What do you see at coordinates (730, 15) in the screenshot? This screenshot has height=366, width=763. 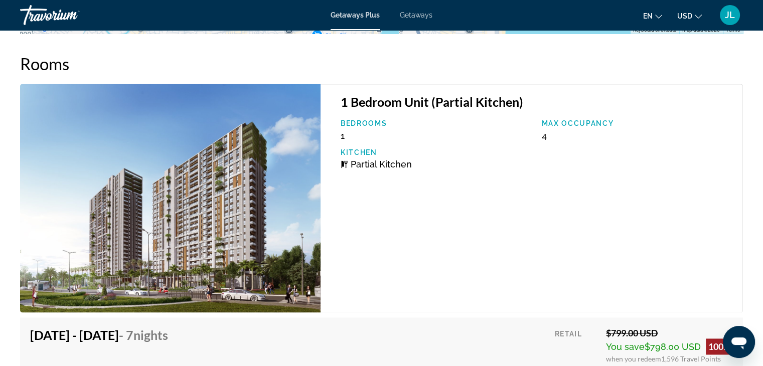 I see `span: JL` at bounding box center [730, 15].